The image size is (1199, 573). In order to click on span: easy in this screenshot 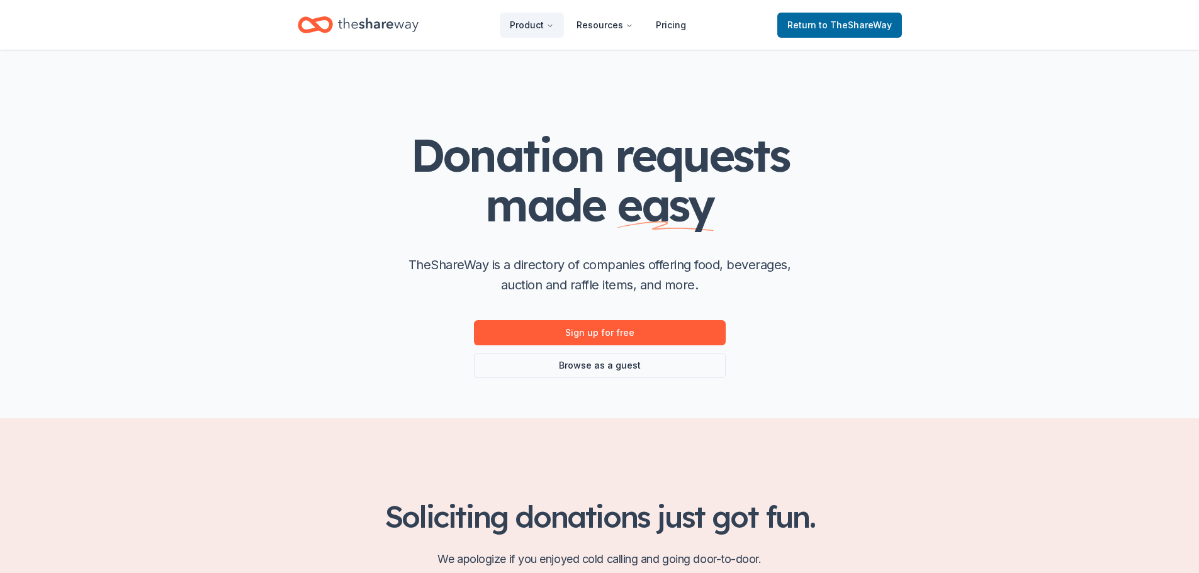, I will do `click(665, 205)`.